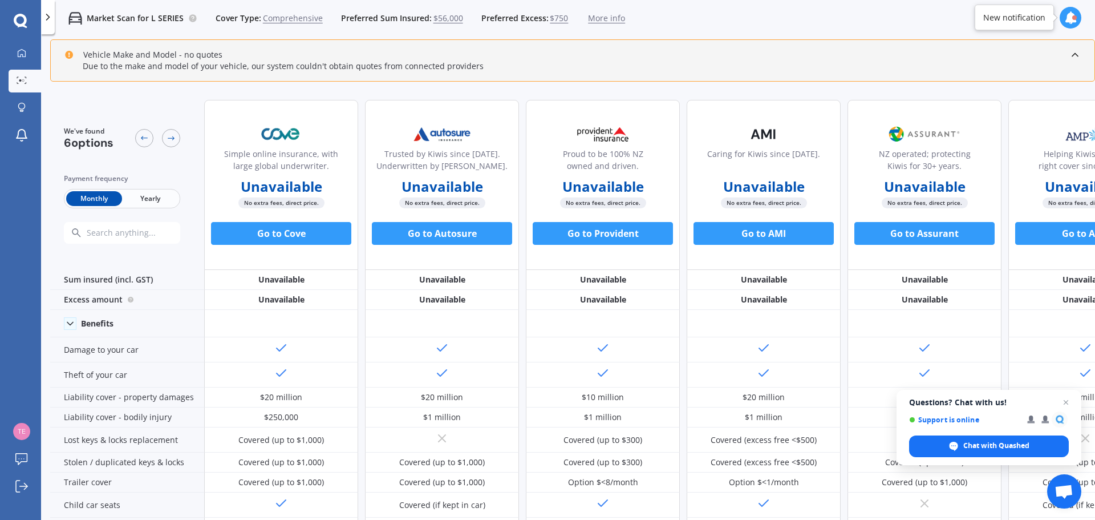 This screenshot has height=520, width=1095. What do you see at coordinates (127, 375) in the screenshot?
I see `div: Theft of your car` at bounding box center [127, 375].